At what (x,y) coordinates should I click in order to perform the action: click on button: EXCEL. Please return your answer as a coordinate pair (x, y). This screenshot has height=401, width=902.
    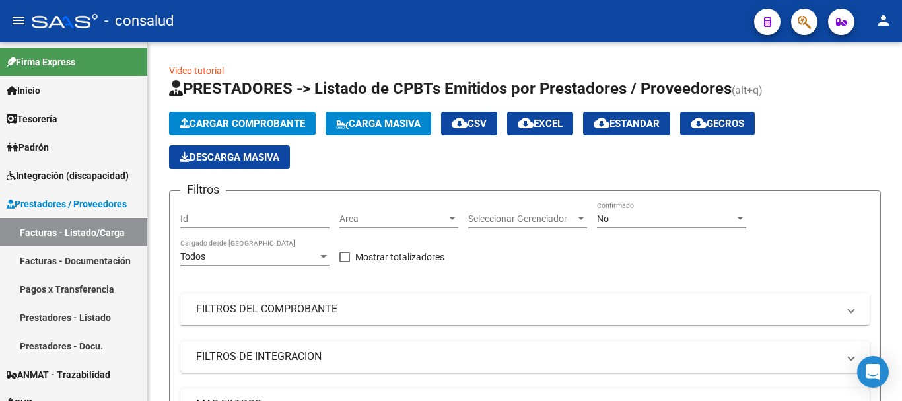
    Looking at the image, I should click on (540, 124).